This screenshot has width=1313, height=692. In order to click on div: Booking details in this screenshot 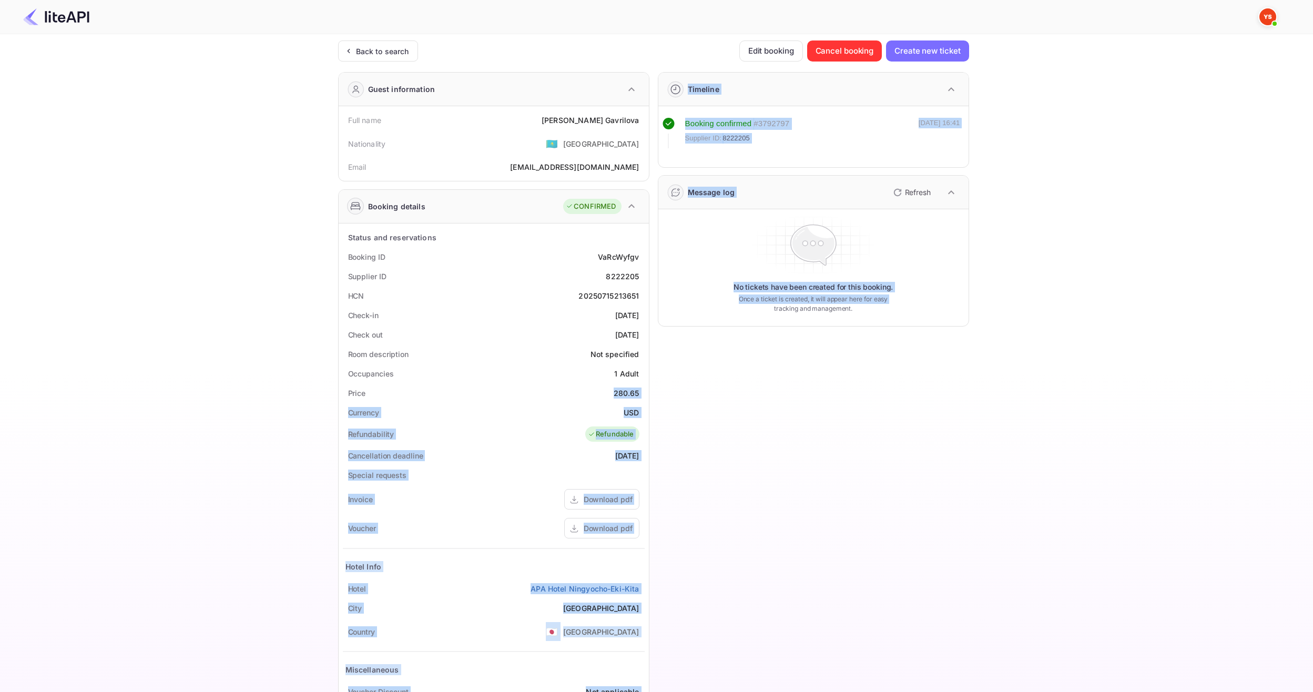, I will do `click(397, 206)`.